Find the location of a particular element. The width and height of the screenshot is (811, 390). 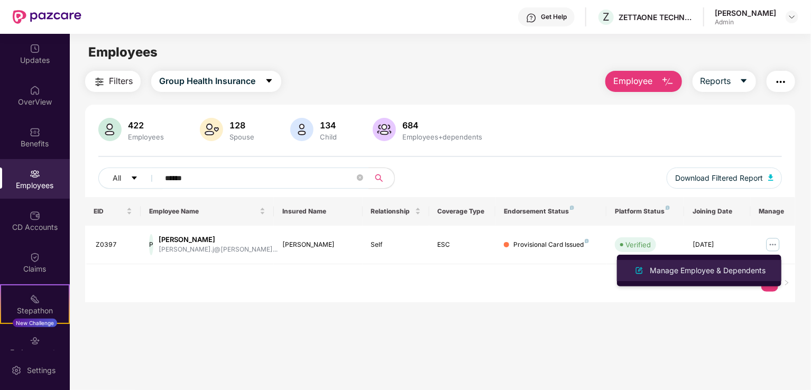

button: Allcaret-down is located at coordinates (131, 178).